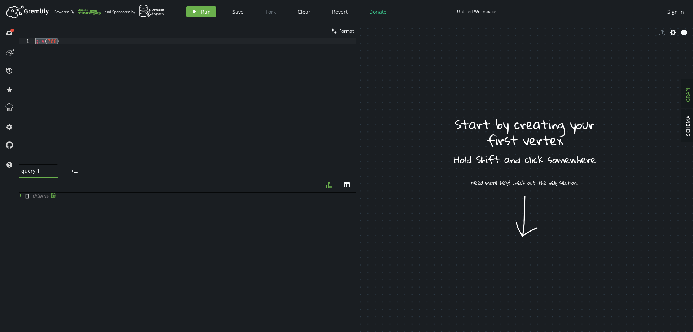  What do you see at coordinates (688, 126) in the screenshot?
I see `span: SCHEMA` at bounding box center [688, 126].